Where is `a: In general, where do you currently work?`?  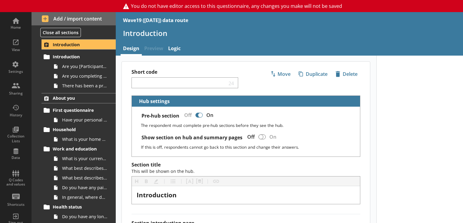 a: In general, where do you currently work? is located at coordinates (83, 198).